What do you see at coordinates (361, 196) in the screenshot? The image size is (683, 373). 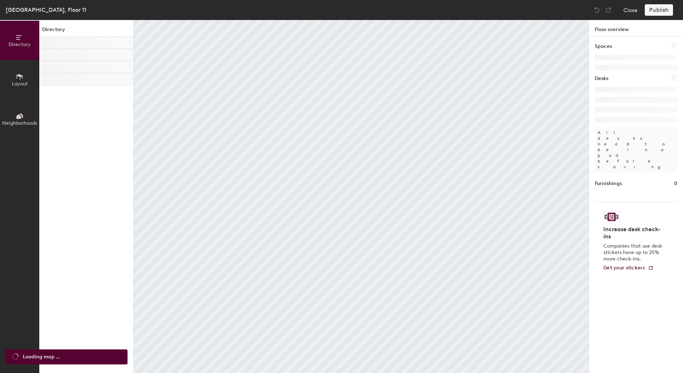 I see `canvas: Map` at bounding box center [361, 196].